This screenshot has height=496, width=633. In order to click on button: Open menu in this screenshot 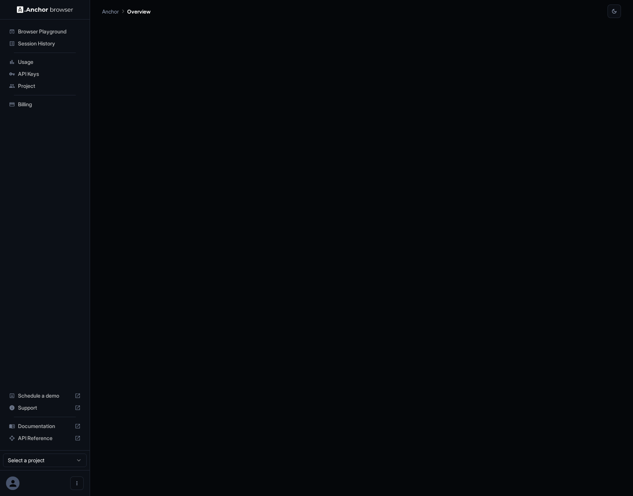, I will do `click(77, 483)`.